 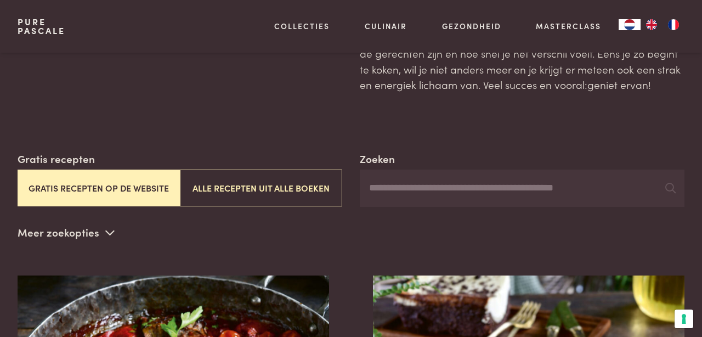 I want to click on a: EN, so click(x=651, y=25).